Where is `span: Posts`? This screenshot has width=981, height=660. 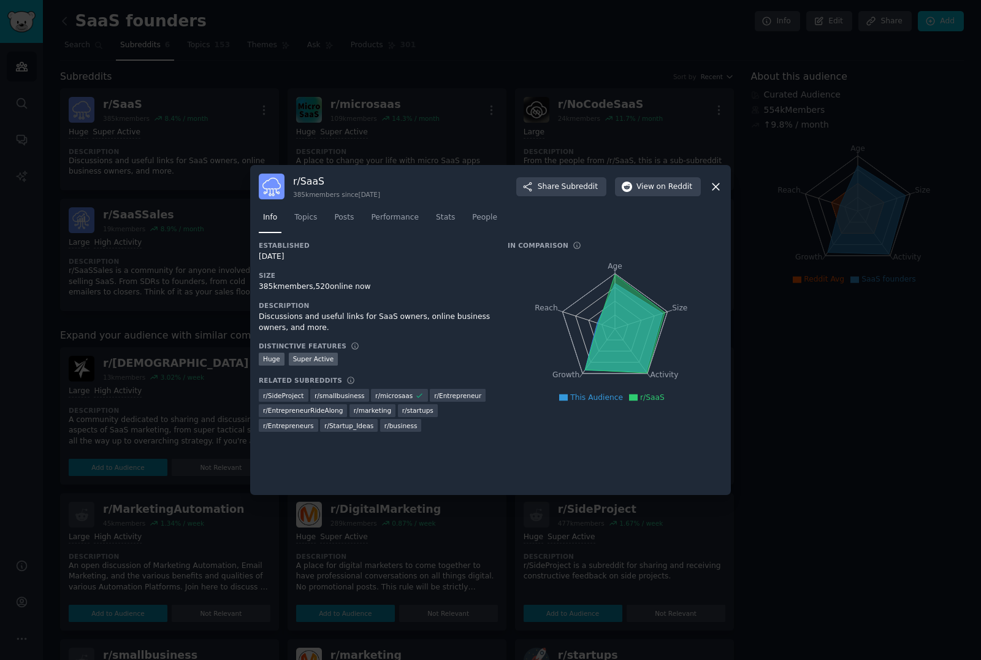
span: Posts is located at coordinates (344, 218).